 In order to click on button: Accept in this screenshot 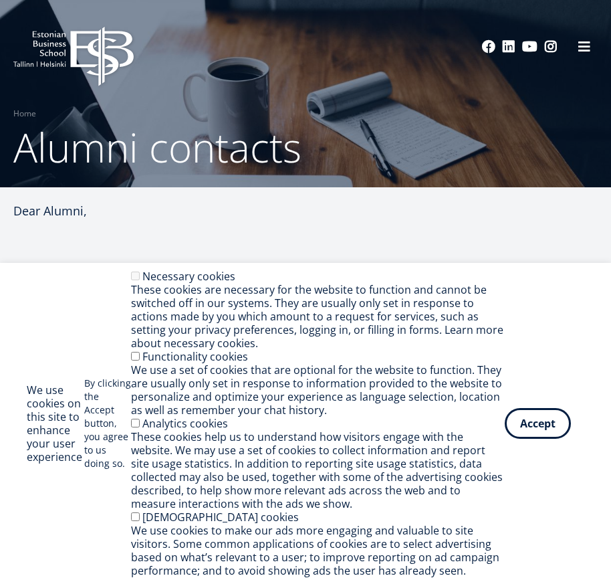, I will do `click(537, 423)`.